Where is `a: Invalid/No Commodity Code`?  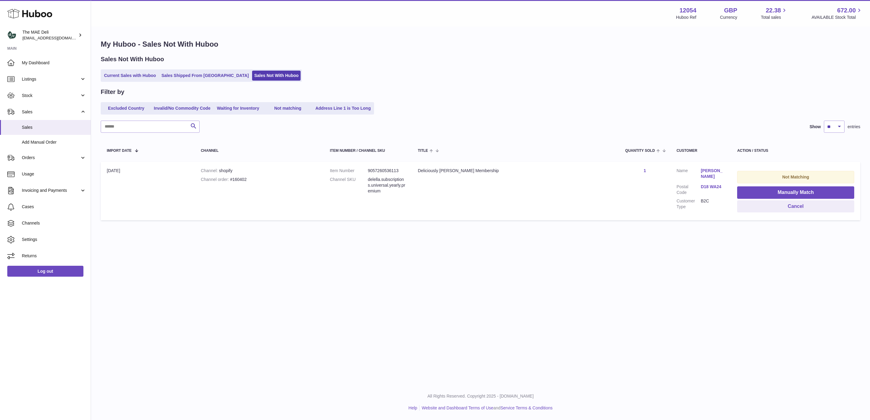 a: Invalid/No Commodity Code is located at coordinates (182, 108).